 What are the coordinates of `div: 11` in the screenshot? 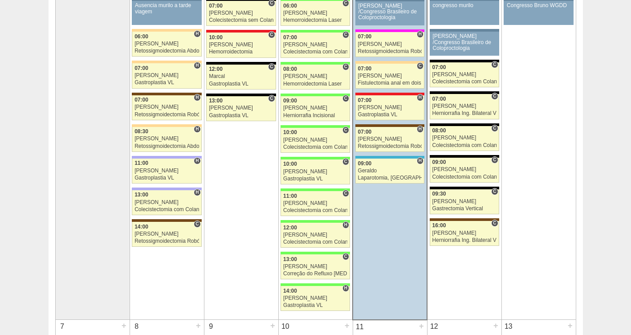 It's located at (360, 327).